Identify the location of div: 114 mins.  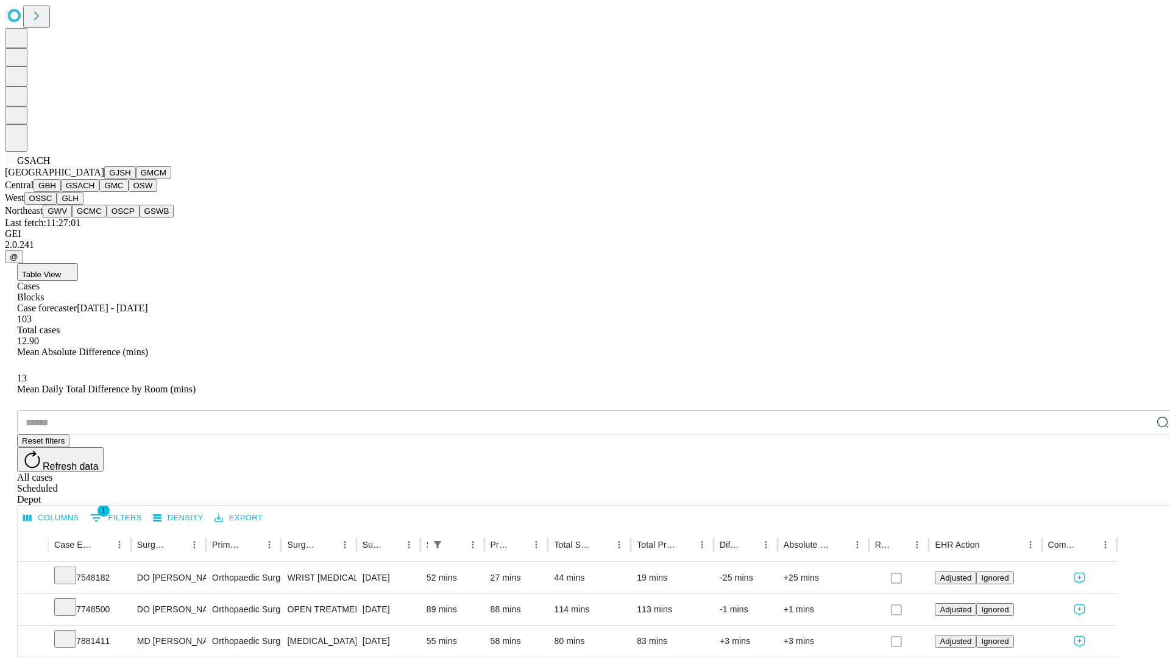
(589, 609).